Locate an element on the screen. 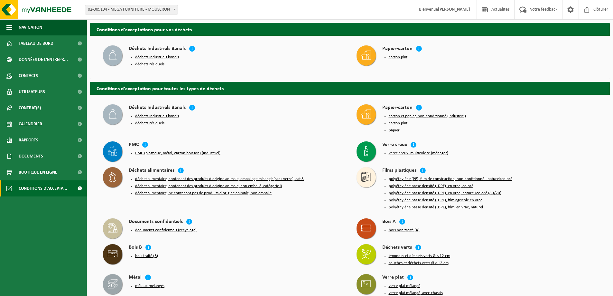 This screenshot has height=296, width=613. span: Conditions d'accepta... is located at coordinates (43, 188).